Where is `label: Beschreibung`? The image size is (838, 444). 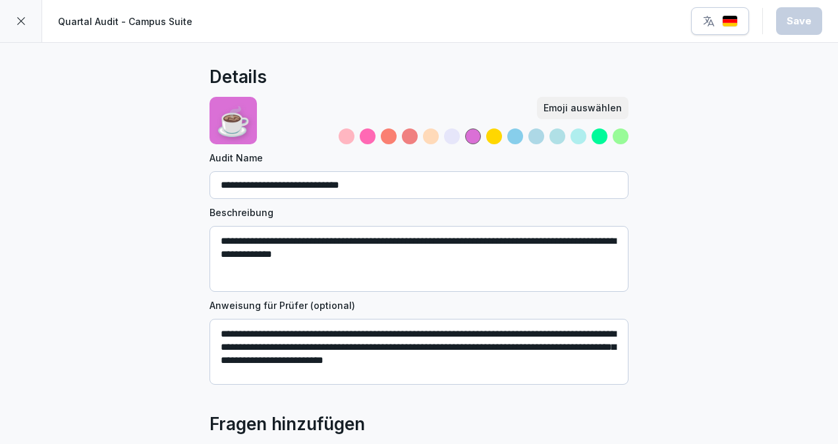
label: Beschreibung is located at coordinates (419, 212).